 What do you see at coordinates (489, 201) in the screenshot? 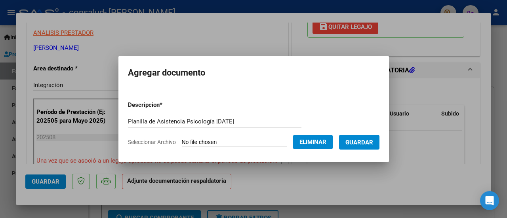
I see `div: Open Intercom Messenger` at bounding box center [489, 201].